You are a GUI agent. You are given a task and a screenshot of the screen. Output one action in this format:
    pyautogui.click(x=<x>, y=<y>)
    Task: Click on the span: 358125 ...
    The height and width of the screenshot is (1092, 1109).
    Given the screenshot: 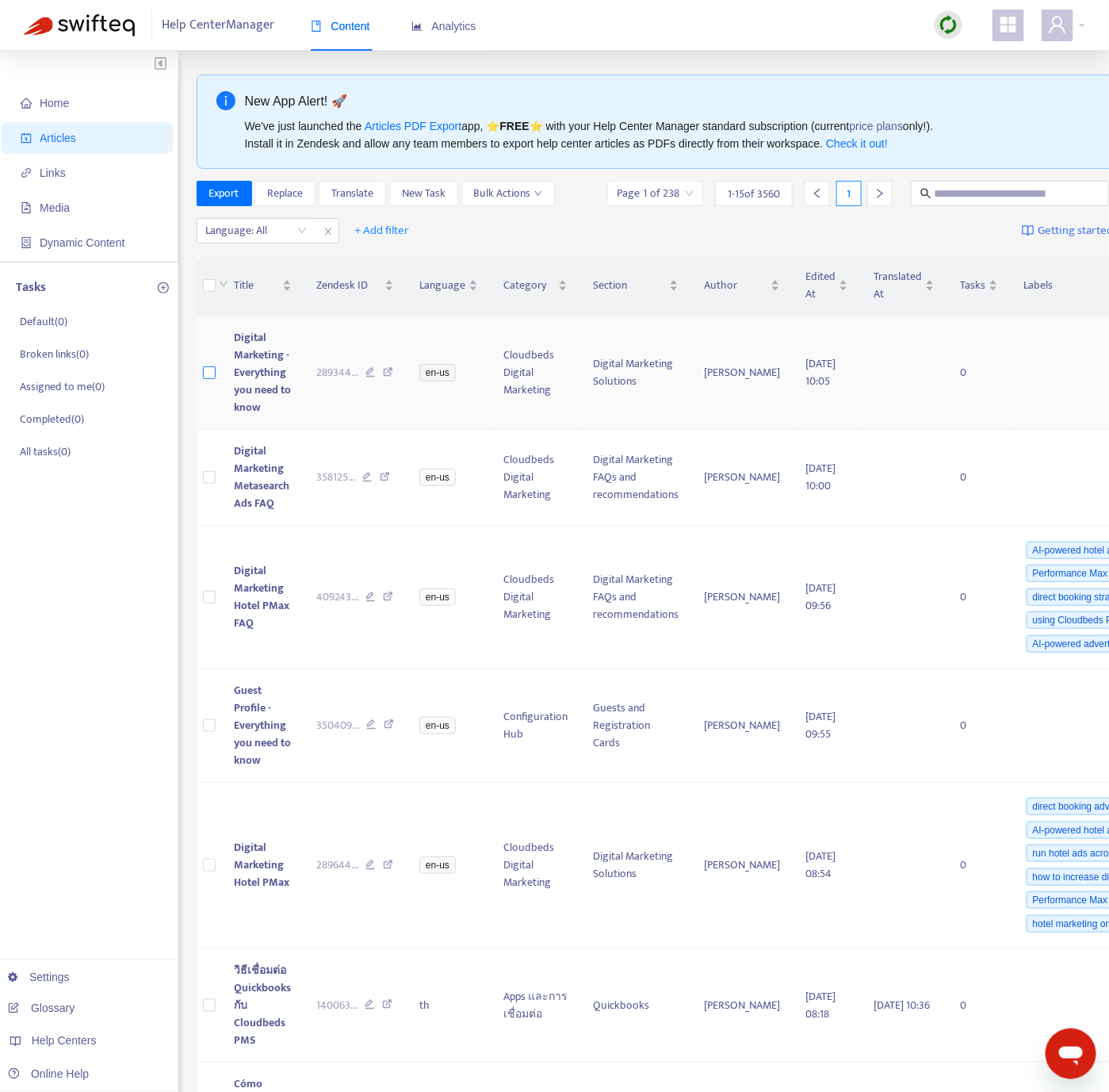 What is the action you would take?
    pyautogui.click(x=336, y=477)
    